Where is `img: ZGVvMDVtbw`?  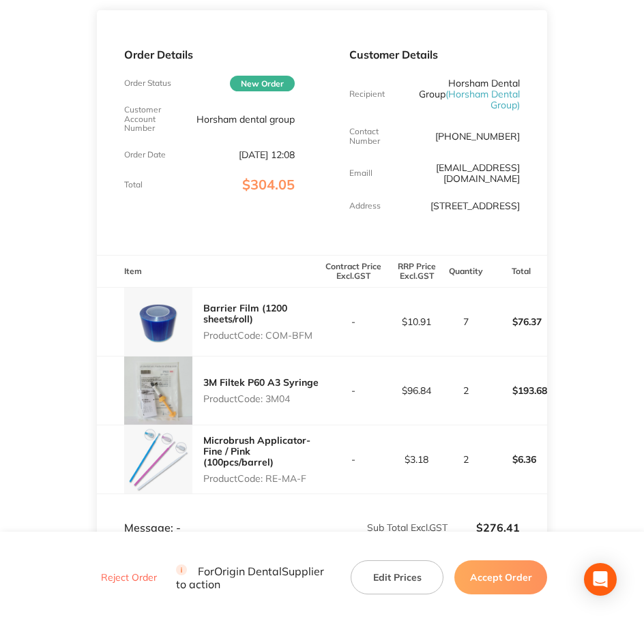 img: ZGVvMDVtbw is located at coordinates (158, 322).